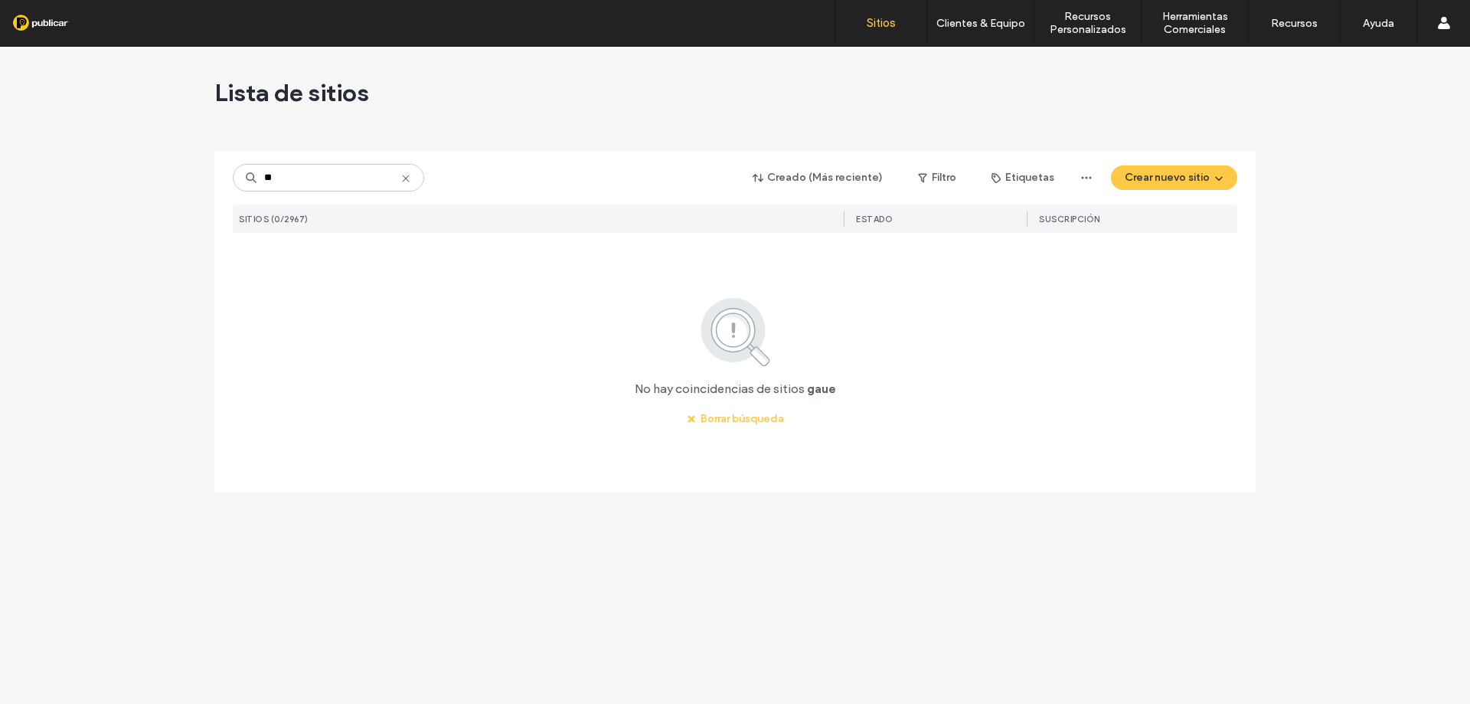 The image size is (1470, 704). Describe the element at coordinates (1194, 23) in the screenshot. I see `label: Herramientas Comerciales` at that location.